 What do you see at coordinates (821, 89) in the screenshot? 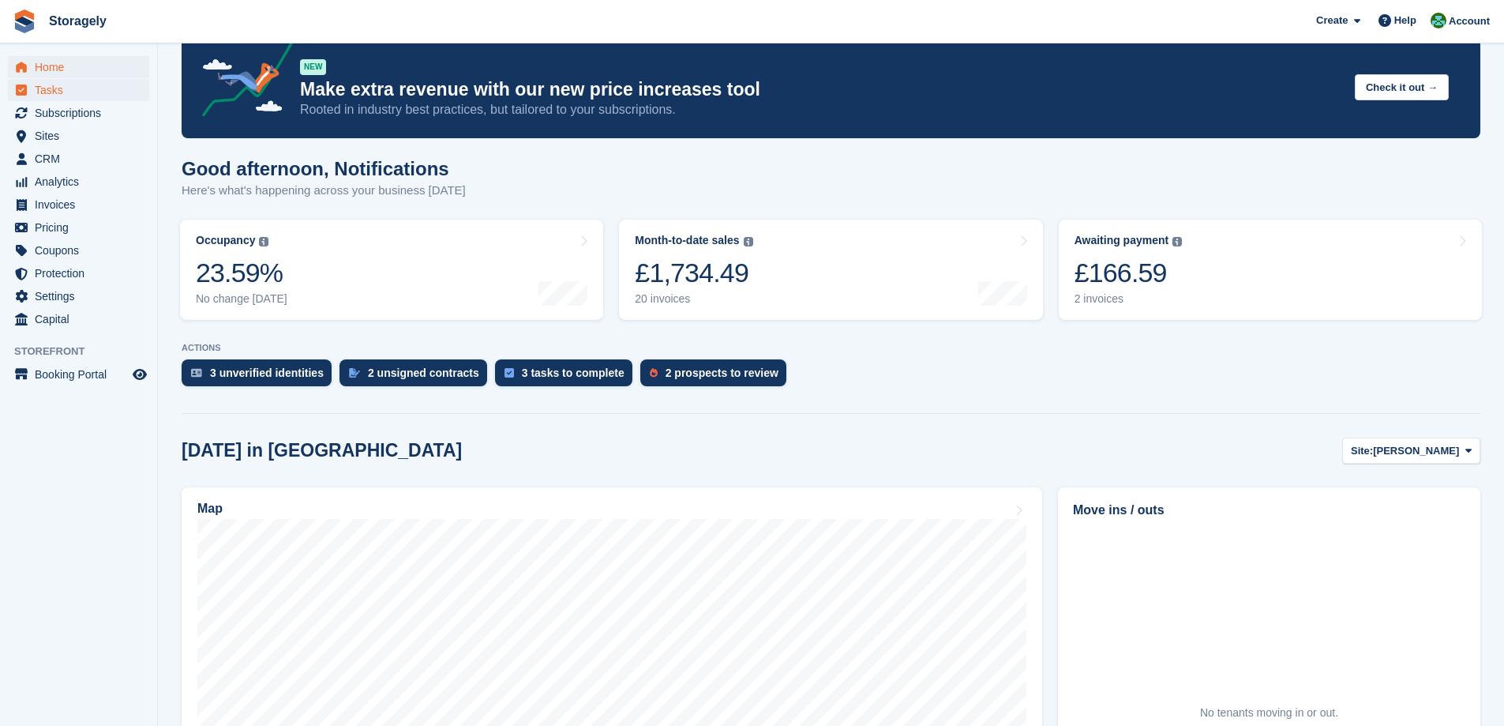
I see `p: Make extra revenue with our new price increases tool` at bounding box center [821, 89].